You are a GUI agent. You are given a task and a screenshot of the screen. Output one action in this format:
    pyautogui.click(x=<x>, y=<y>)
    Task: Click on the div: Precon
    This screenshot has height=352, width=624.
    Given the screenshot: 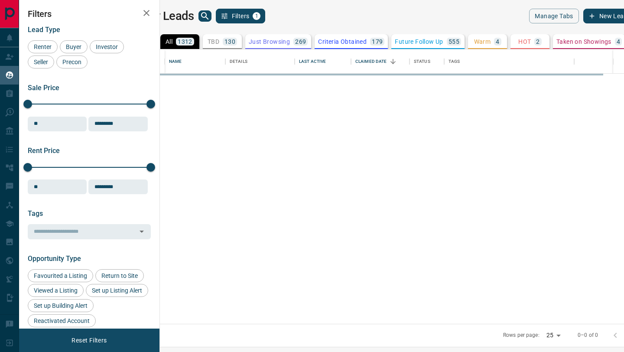 What is the action you would take?
    pyautogui.click(x=72, y=62)
    